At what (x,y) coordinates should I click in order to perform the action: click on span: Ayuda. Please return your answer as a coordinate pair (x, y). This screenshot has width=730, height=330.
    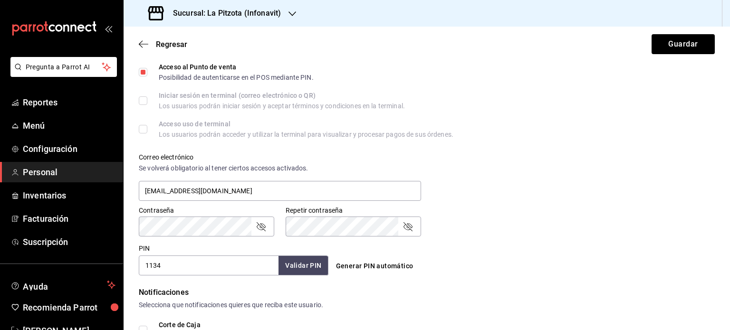
    Looking at the image, I should click on (63, 285).